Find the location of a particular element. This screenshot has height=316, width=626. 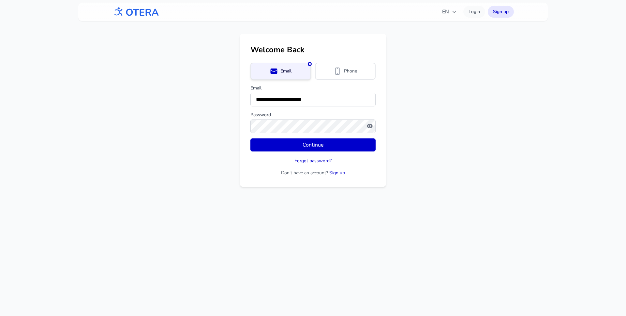

span: Phone is located at coordinates (350, 71).